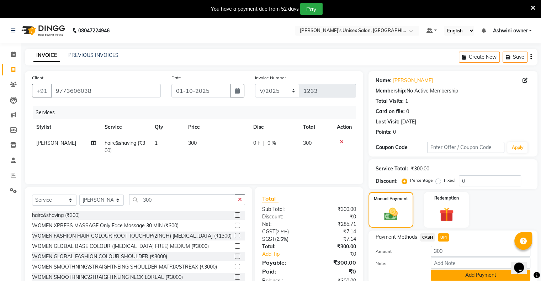 Image resolution: width=541 pixels, height=281 pixels. What do you see at coordinates (100, 256) in the screenshot?
I see `div: WOMEN GLOBAL FASHION COLOUR SHOULDER (₹3000)` at bounding box center [100, 256].